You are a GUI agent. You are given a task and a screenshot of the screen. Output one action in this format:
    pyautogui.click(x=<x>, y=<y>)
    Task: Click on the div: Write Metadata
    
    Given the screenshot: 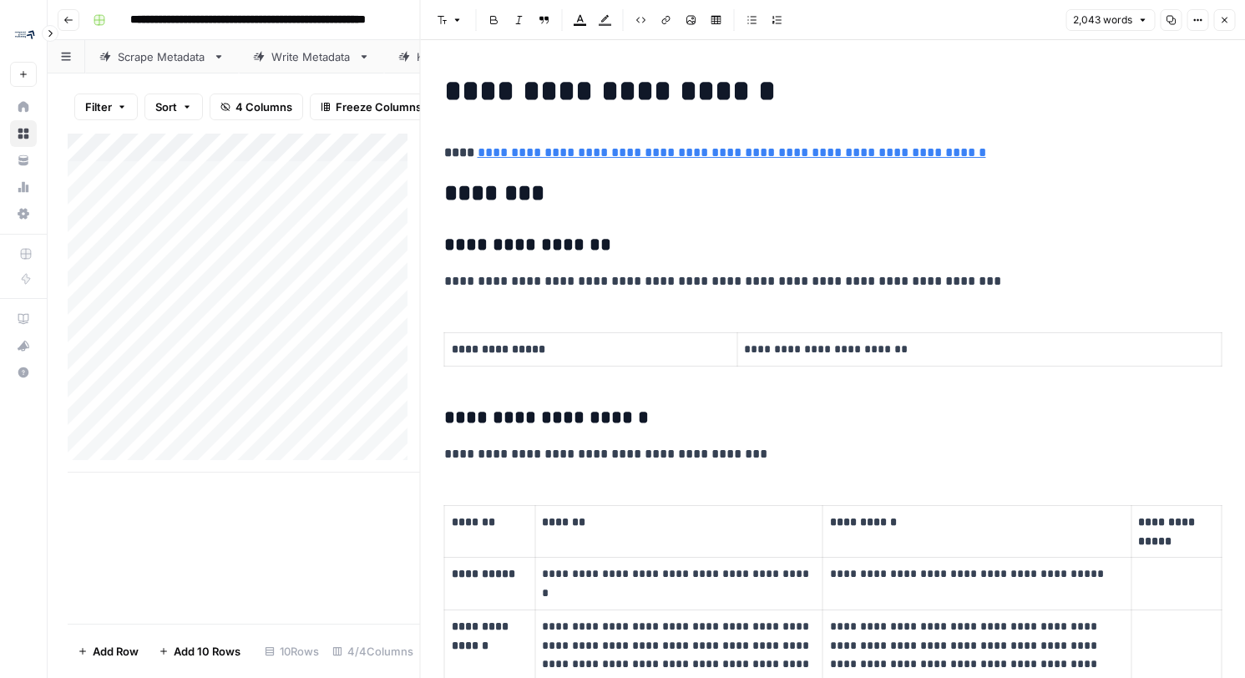 What is the action you would take?
    pyautogui.click(x=311, y=57)
    